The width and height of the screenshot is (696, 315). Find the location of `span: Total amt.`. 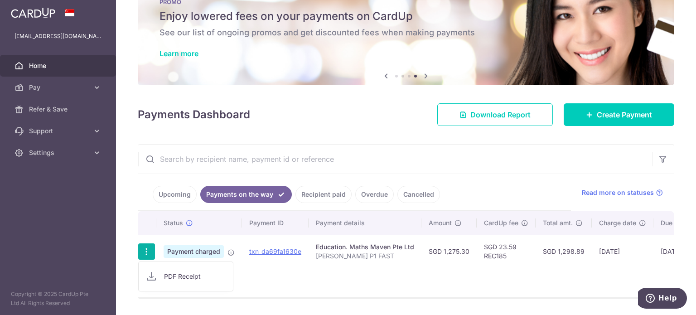

span: Total amt. is located at coordinates (558, 223).